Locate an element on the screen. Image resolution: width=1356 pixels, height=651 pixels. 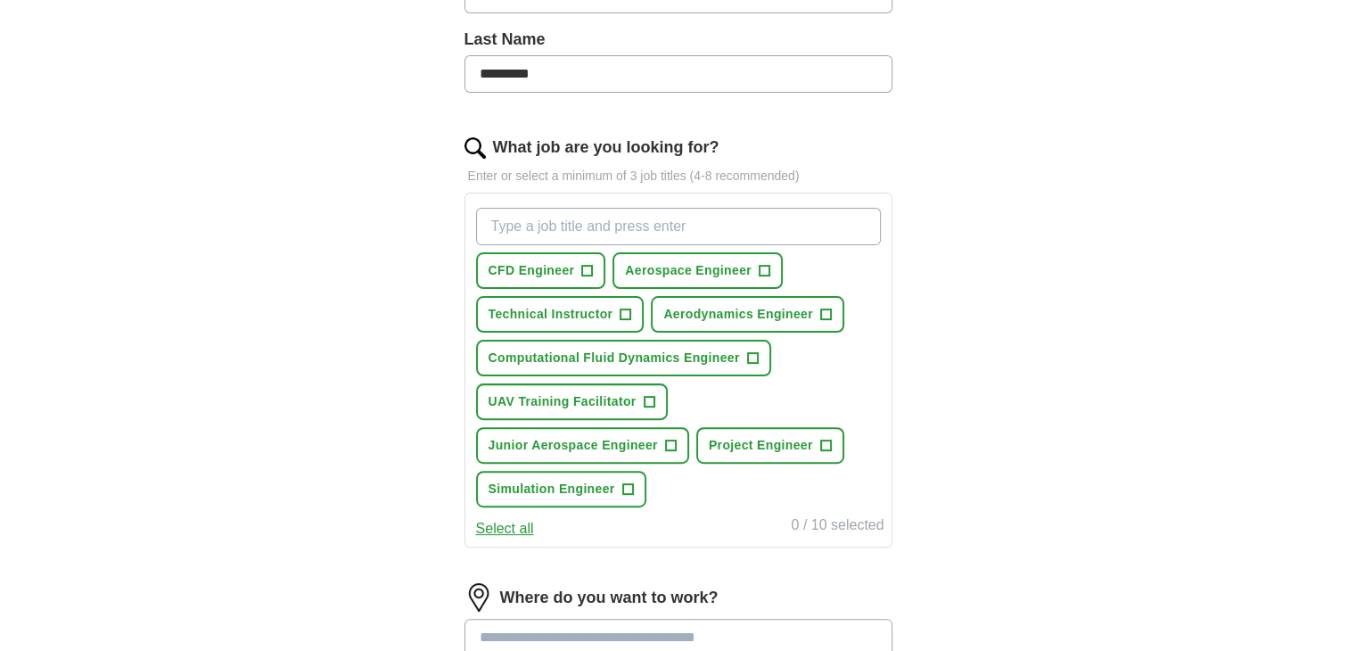
span: Junior Aerospace Engineer is located at coordinates (573, 445).